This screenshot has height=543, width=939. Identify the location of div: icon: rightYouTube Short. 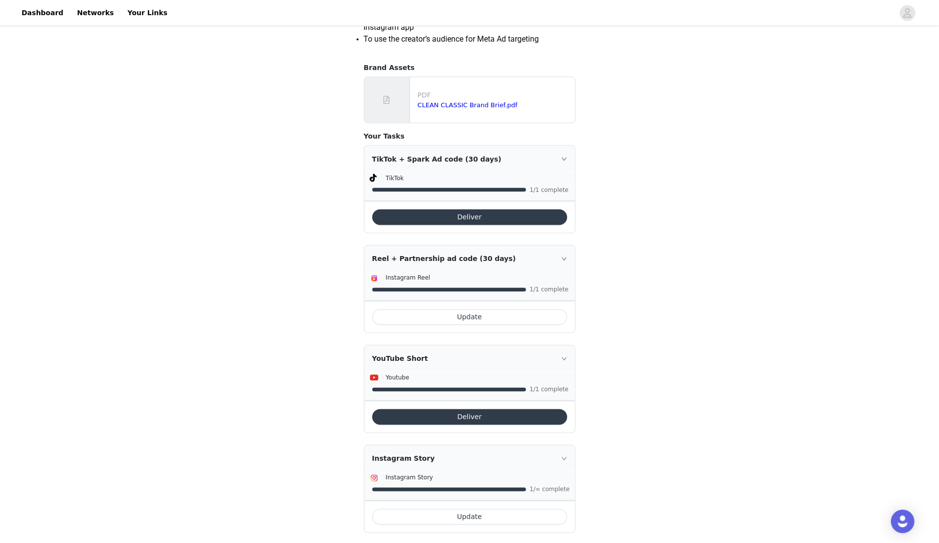
(470, 359).